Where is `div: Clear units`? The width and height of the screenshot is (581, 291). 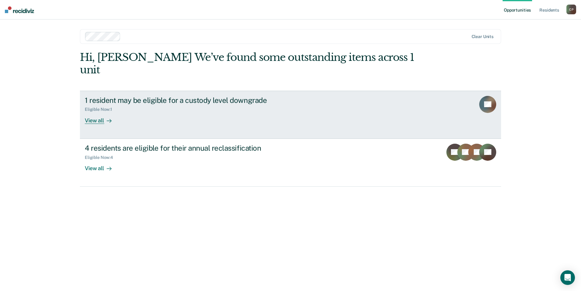
div: Clear units is located at coordinates (483, 36).